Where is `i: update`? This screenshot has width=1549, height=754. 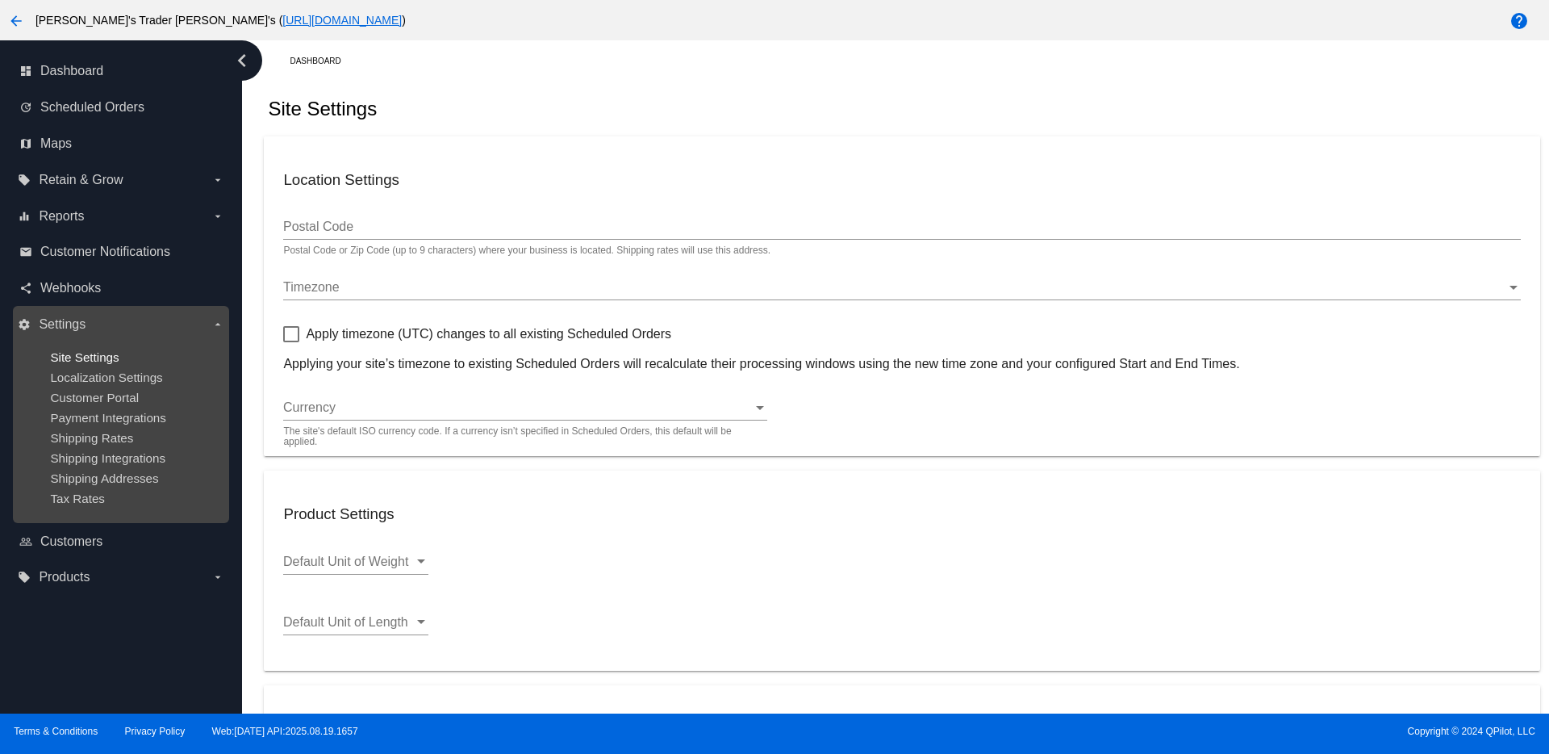
i: update is located at coordinates (26, 107).